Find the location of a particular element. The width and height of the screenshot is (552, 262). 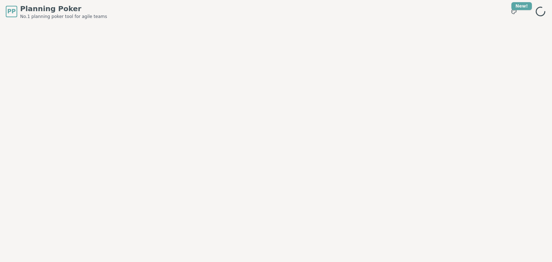

span: PP is located at coordinates (11, 11).